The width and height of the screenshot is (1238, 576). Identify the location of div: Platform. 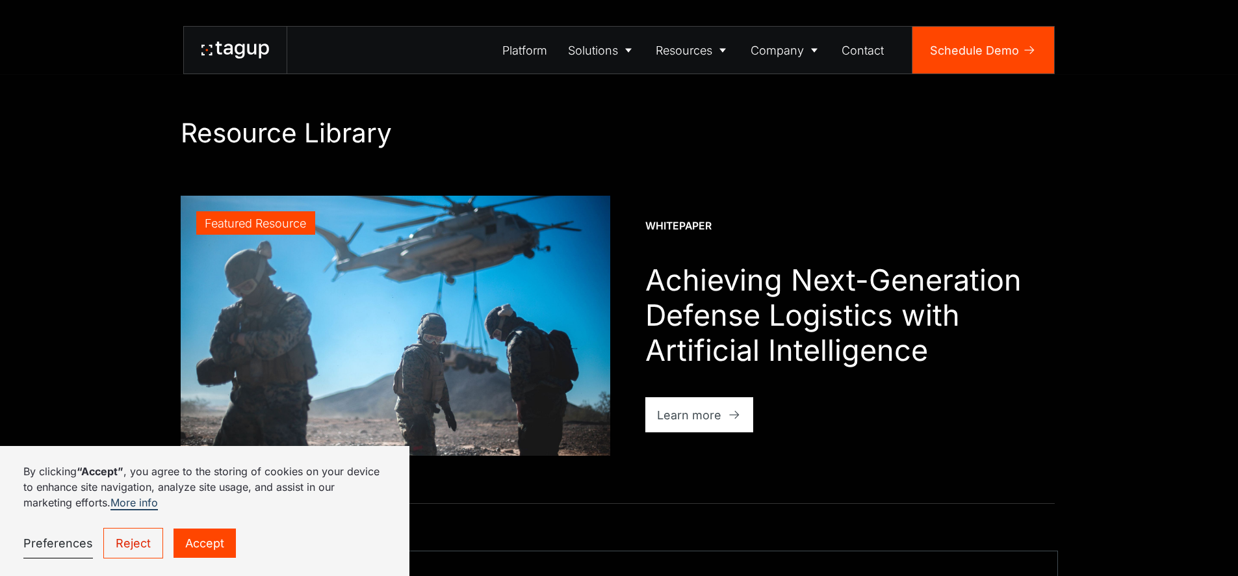
(524, 50).